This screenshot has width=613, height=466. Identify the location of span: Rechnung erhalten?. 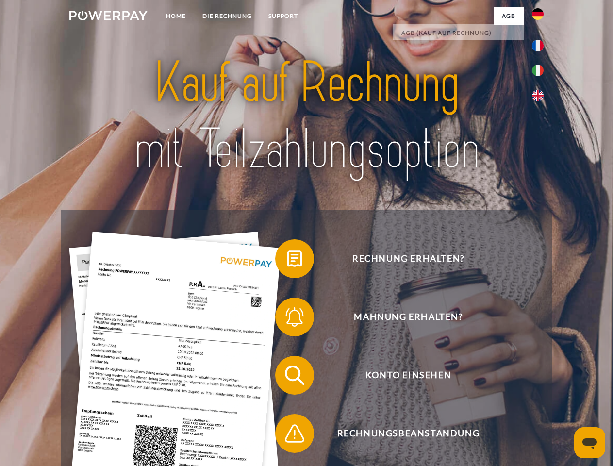
(408, 259).